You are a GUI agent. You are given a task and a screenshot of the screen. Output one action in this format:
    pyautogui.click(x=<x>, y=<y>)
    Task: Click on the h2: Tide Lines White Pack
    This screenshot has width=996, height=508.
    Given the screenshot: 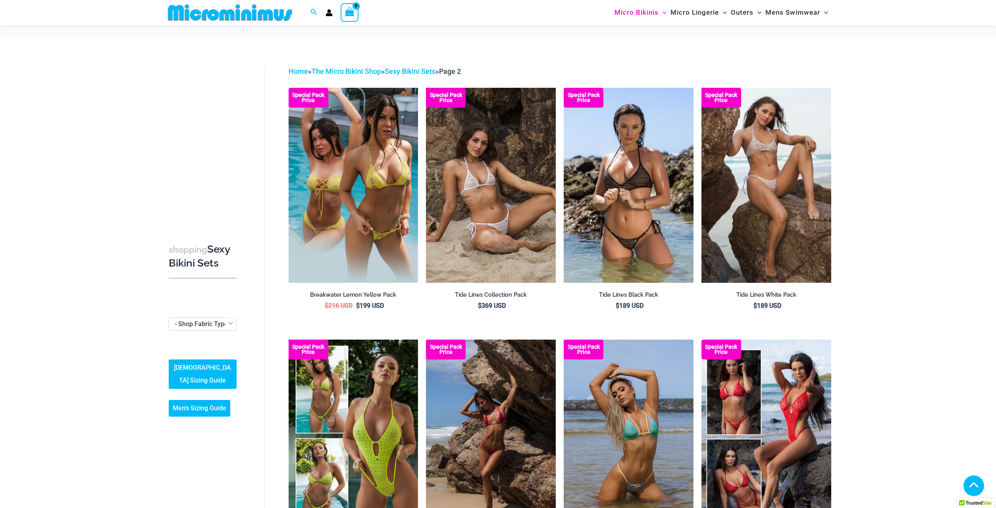 What is the action you would take?
    pyautogui.click(x=766, y=295)
    